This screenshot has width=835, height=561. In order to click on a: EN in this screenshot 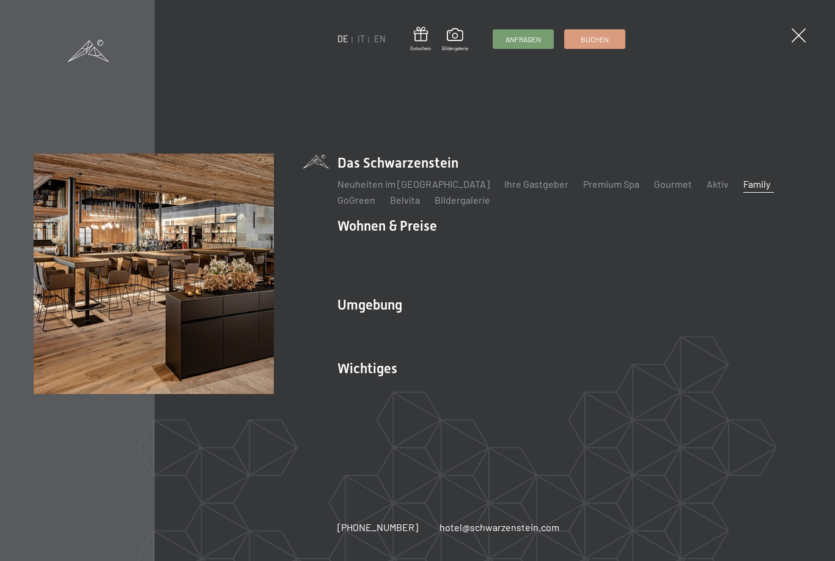, I will do `click(380, 39)`.